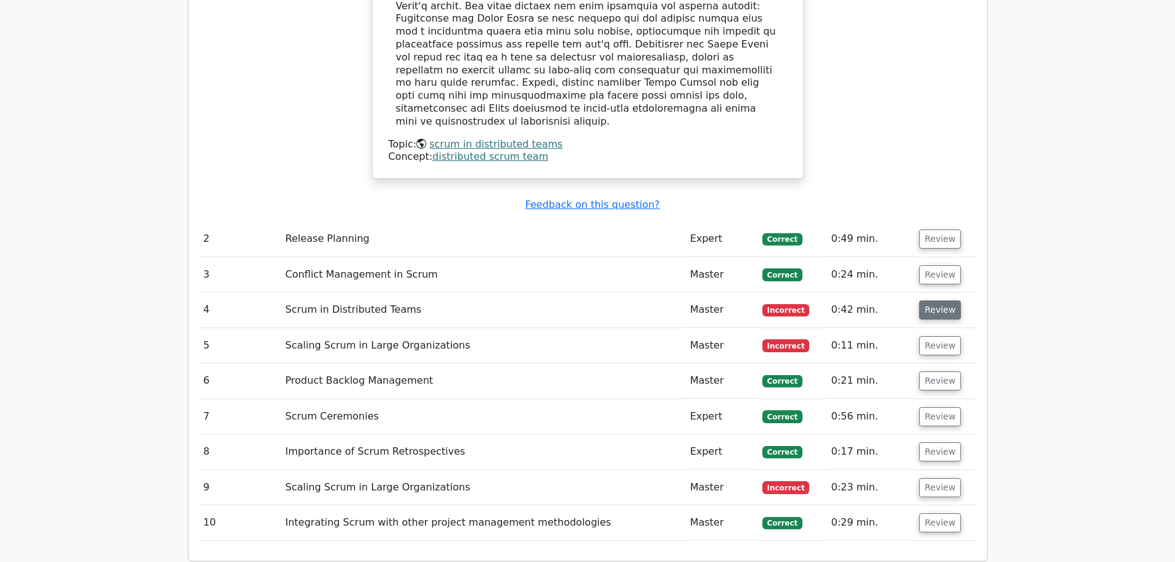  Describe the element at coordinates (592, 204) in the screenshot. I see `u: Feedback on this question?` at that location.